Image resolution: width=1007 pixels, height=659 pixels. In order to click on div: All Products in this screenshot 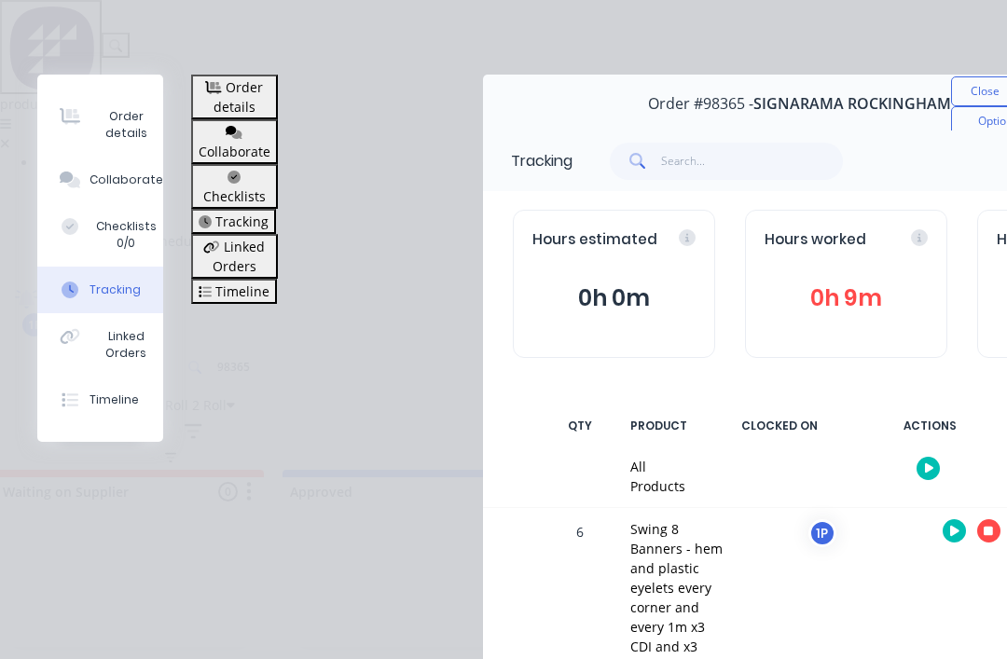, I will do `click(657, 476)`.